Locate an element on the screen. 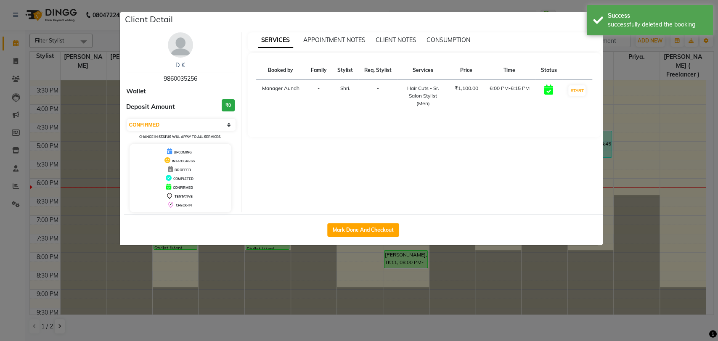 The image size is (718, 341). div: successfully deleted the booking is located at coordinates (657, 24).